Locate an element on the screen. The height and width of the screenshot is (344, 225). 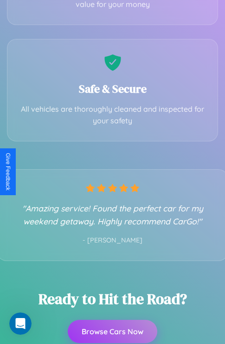
button: Browse Cars Now is located at coordinates (112, 332).